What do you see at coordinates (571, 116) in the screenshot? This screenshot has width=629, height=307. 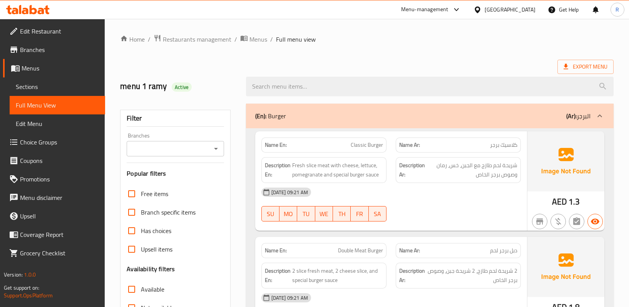 I see `b: (Ar):` at bounding box center [571, 116].